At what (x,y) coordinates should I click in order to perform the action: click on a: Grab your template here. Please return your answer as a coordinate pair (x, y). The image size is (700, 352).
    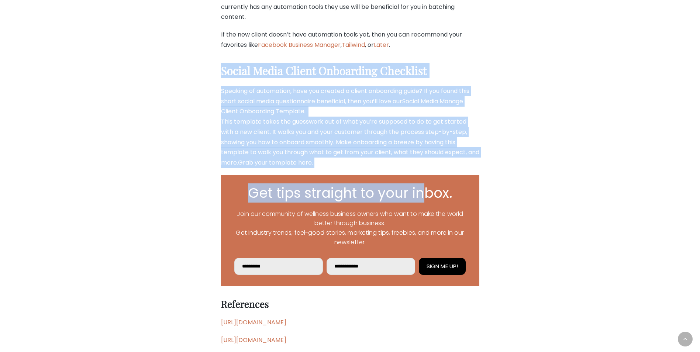
    Looking at the image, I should click on (275, 162).